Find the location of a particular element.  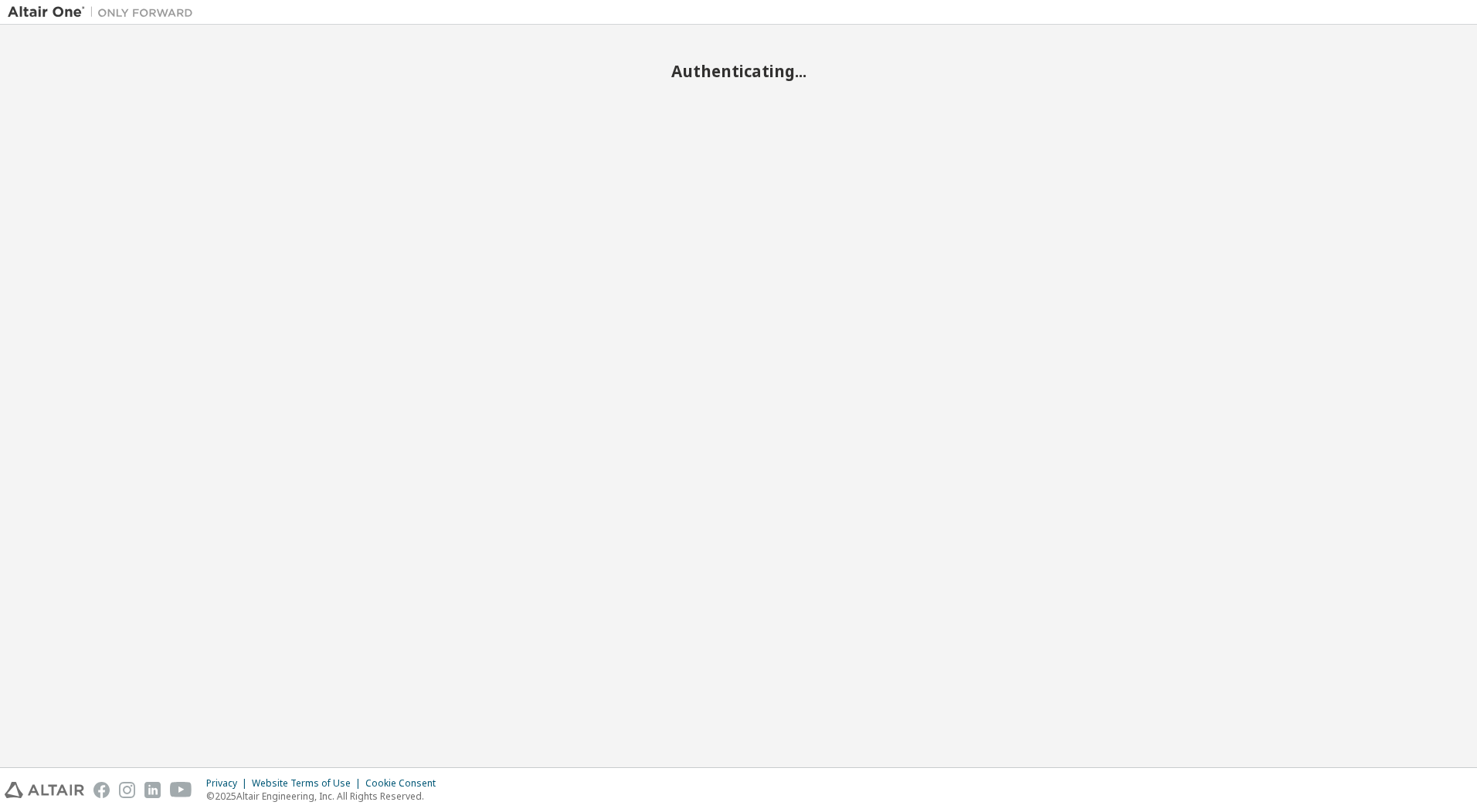

img: Altair One is located at coordinates (104, 12).